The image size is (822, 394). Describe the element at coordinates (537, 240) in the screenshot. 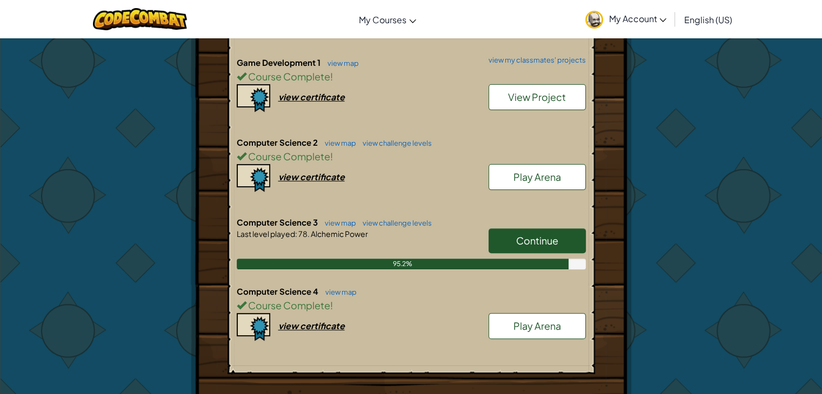

I see `span: Continue` at that location.